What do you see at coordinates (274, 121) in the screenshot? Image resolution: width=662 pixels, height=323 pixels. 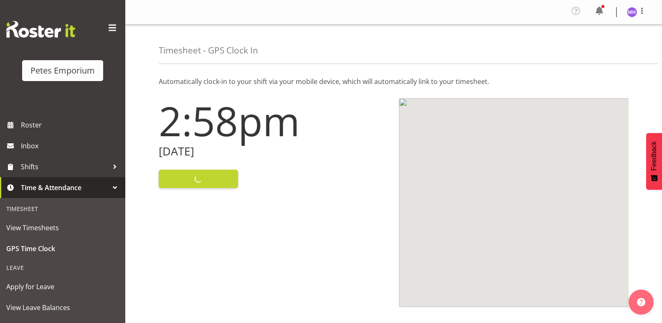 I see `h1: 2:58pm` at bounding box center [274, 121].